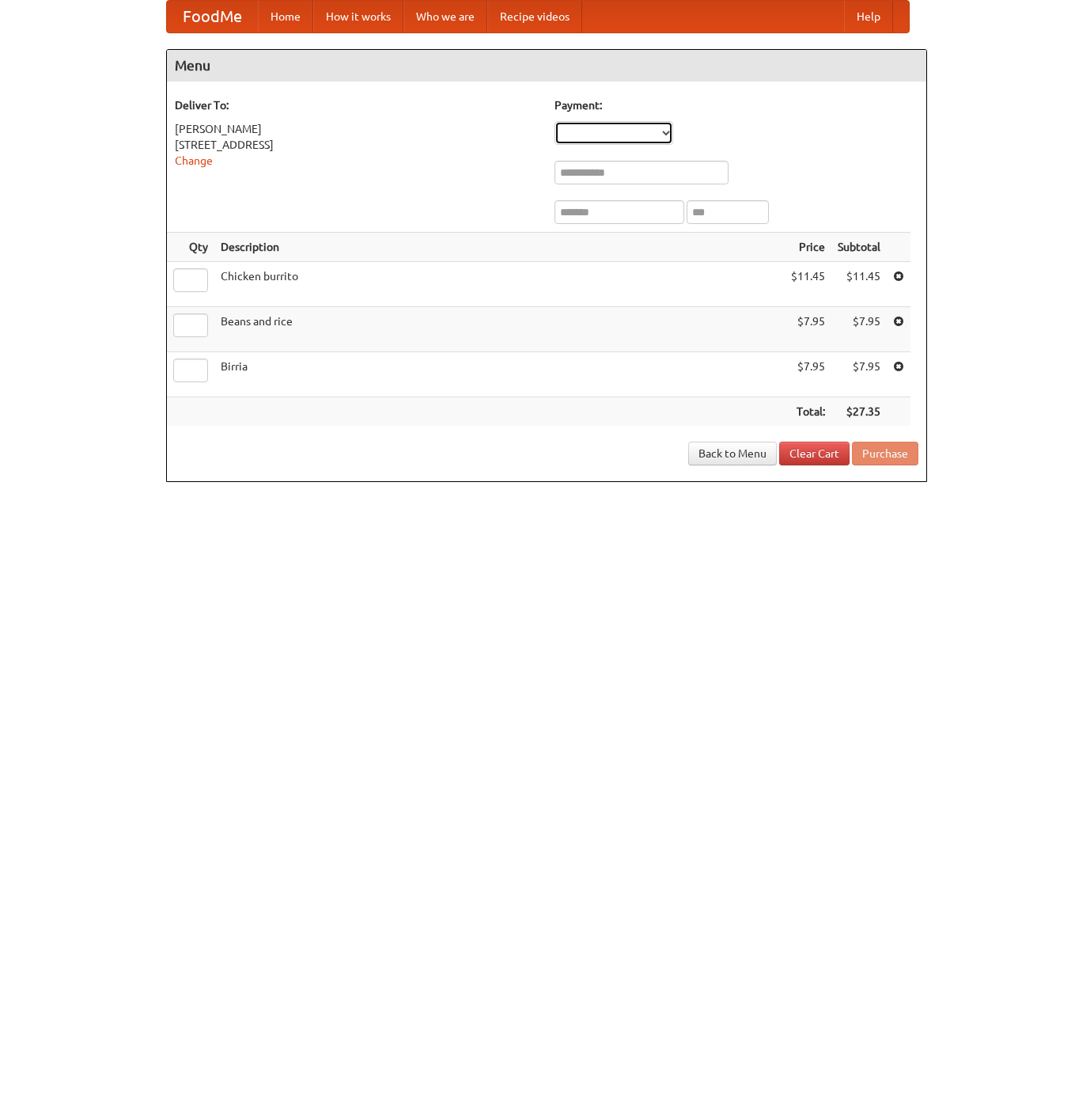  What do you see at coordinates (547, 66) in the screenshot?
I see `h4: Menu` at bounding box center [547, 66].